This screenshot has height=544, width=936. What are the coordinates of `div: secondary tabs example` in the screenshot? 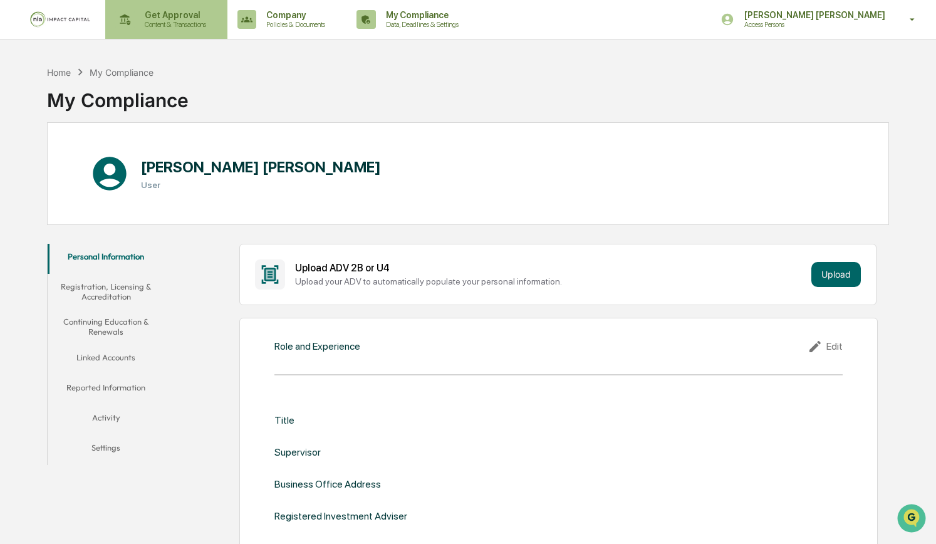 It's located at (106, 354).